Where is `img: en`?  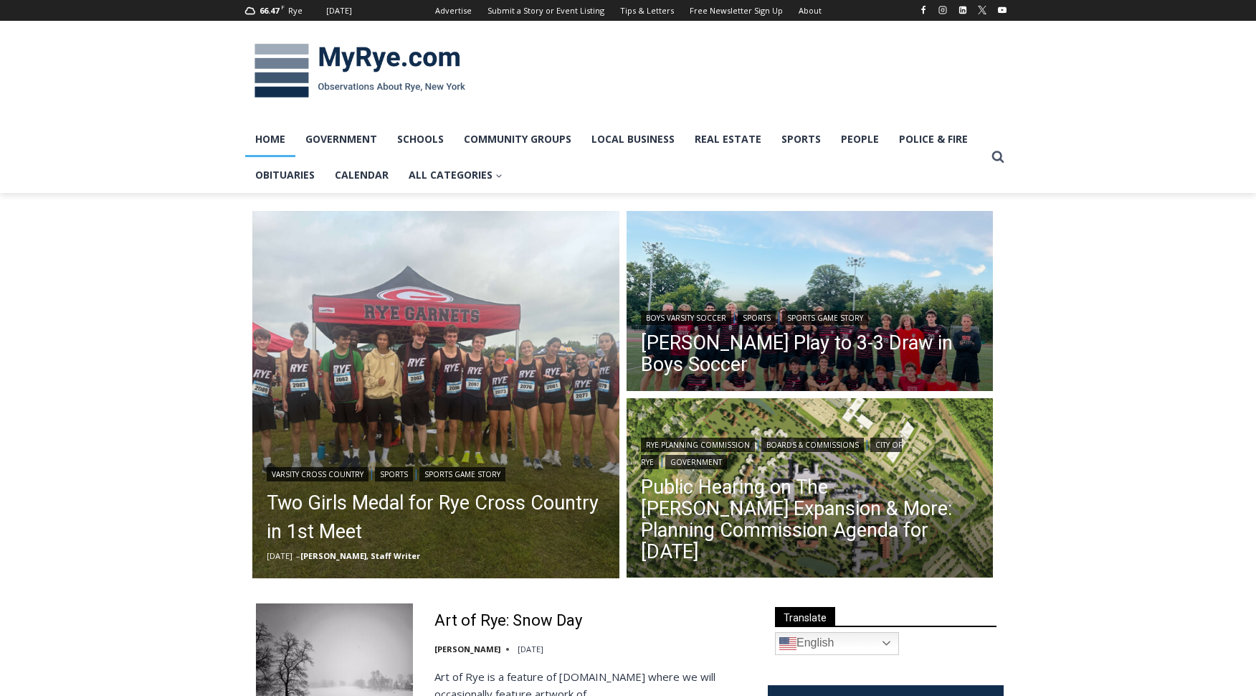
img: en is located at coordinates (788, 643).